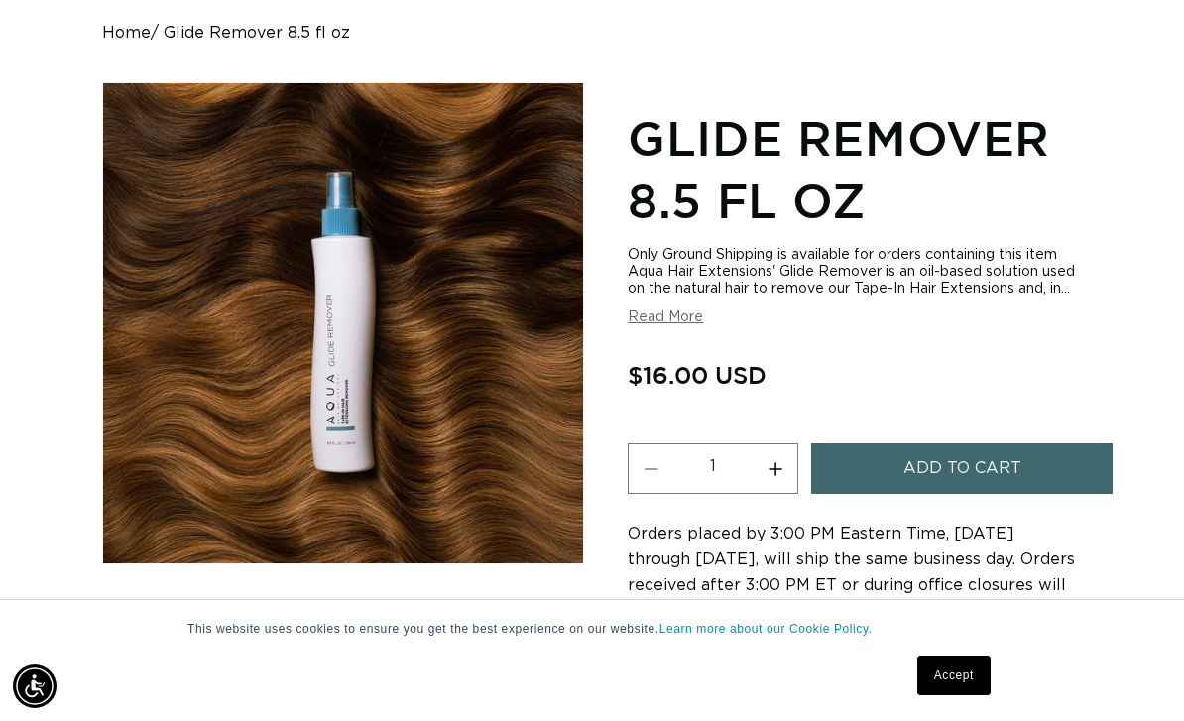 This screenshot has width=1184, height=721. Describe the element at coordinates (962, 468) in the screenshot. I see `button: Add to cart` at that location.